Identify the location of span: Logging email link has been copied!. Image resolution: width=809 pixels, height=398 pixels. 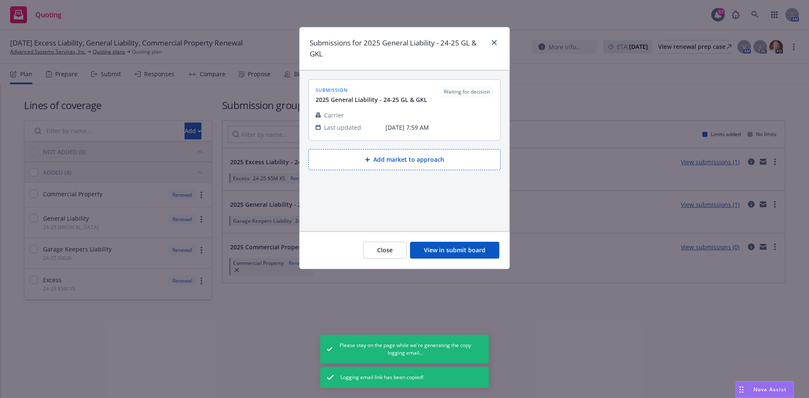
(382, 377).